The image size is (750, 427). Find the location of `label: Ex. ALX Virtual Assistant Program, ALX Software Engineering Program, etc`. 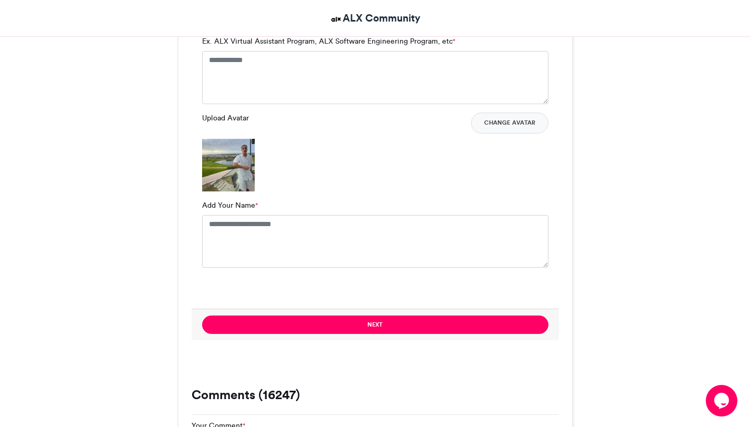

label: Ex. ALX Virtual Assistant Program, ALX Software Engineering Program, etc is located at coordinates (328, 41).